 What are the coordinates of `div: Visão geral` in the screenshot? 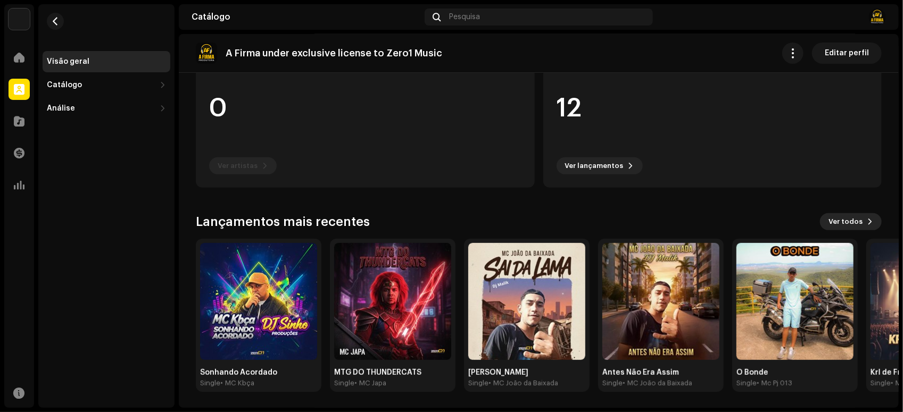 It's located at (68, 62).